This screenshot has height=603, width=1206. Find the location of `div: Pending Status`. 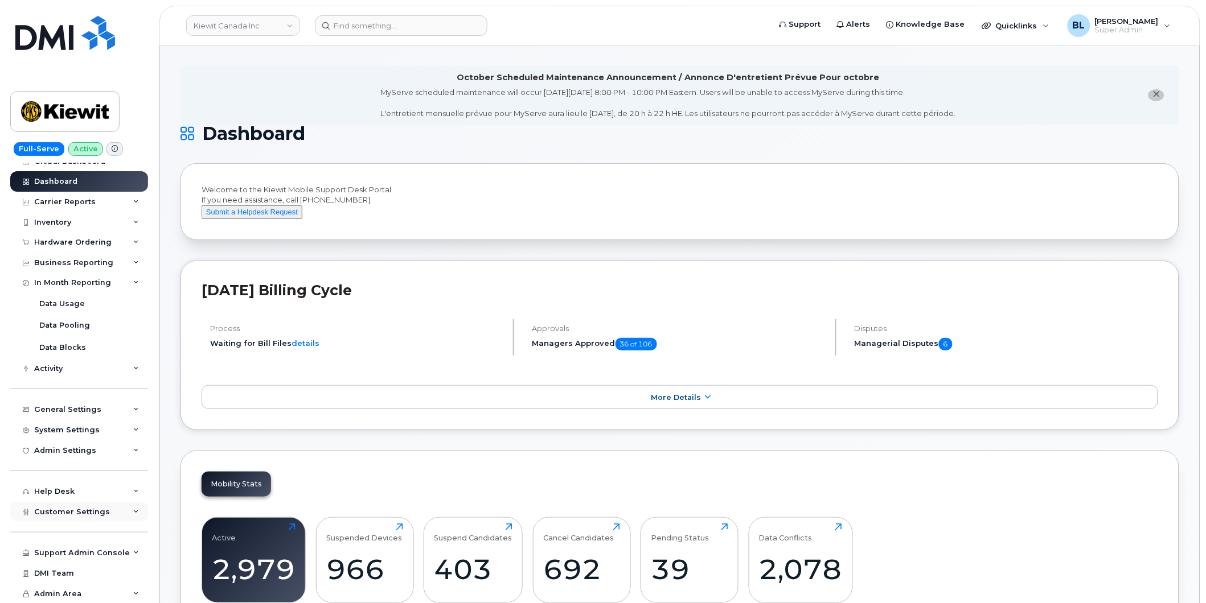

div: Pending Status is located at coordinates (680, 533).